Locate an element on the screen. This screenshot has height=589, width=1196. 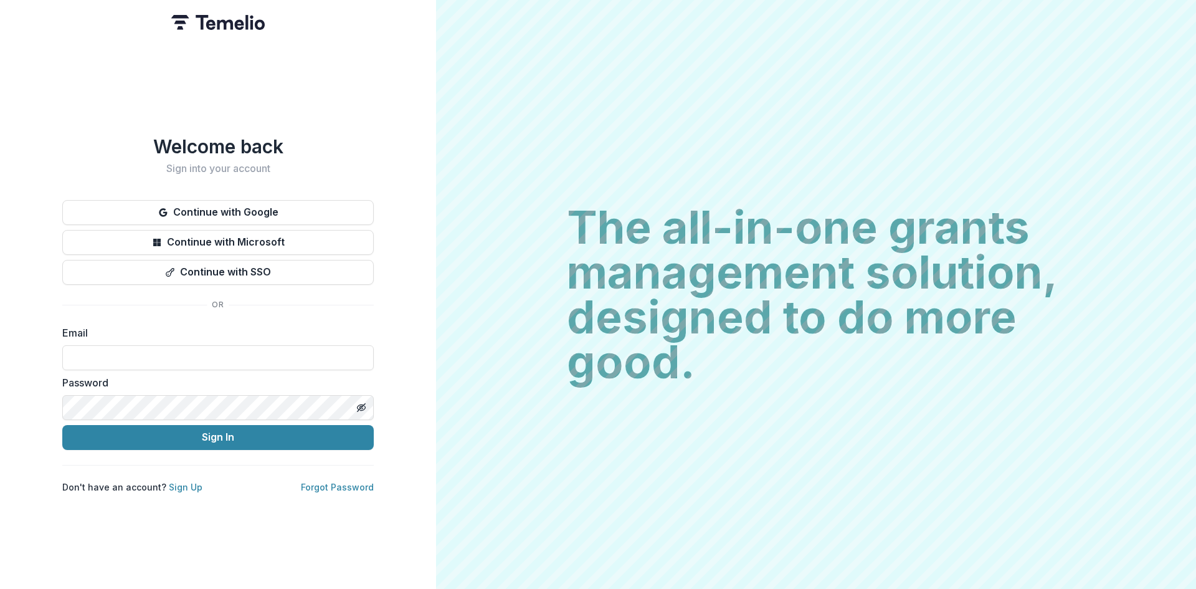
button: Sign In is located at coordinates (218, 437).